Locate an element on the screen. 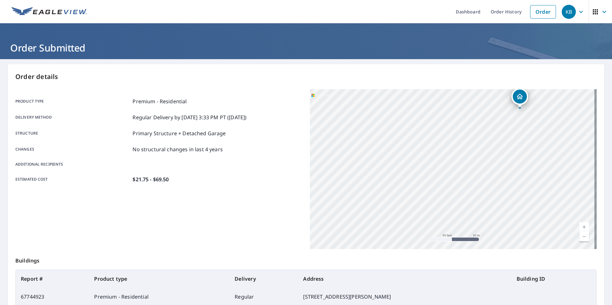 The image size is (612, 305). p: Buildings is located at coordinates (306, 259).